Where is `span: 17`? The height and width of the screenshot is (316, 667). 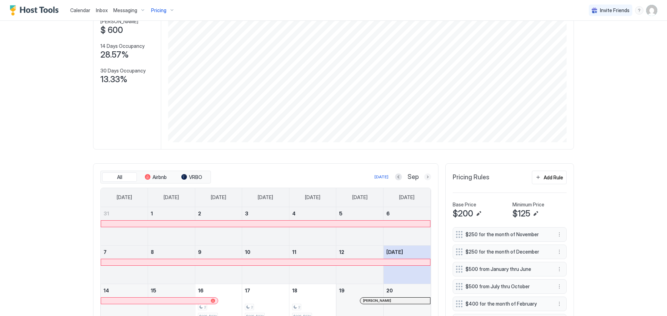 span: 17 is located at coordinates (247, 291).